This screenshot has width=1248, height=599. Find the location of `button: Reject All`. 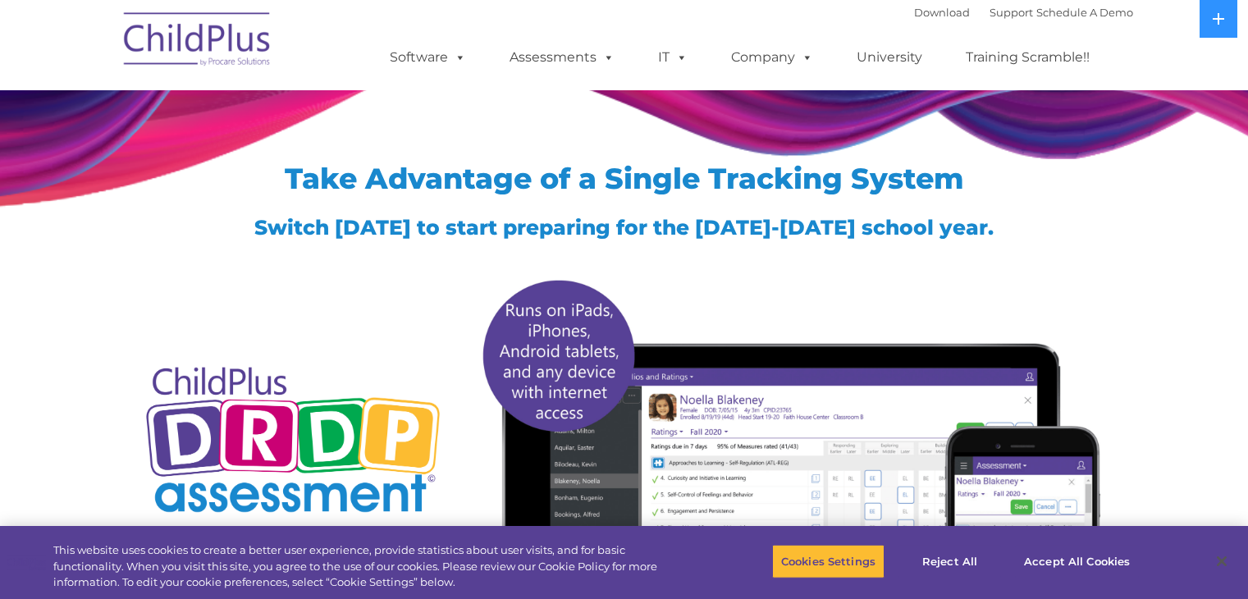

button: Reject All is located at coordinates (949, 561).